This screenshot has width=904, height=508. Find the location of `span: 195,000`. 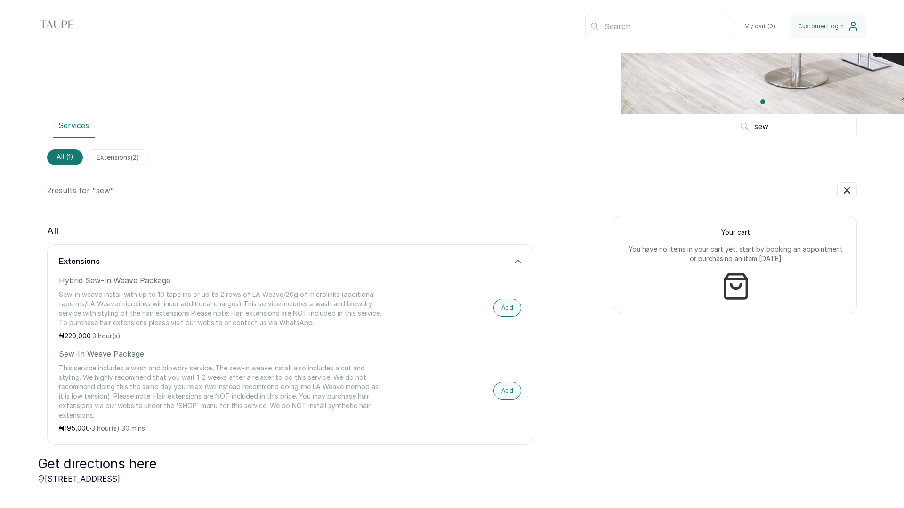

span: 195,000 is located at coordinates (77, 428).